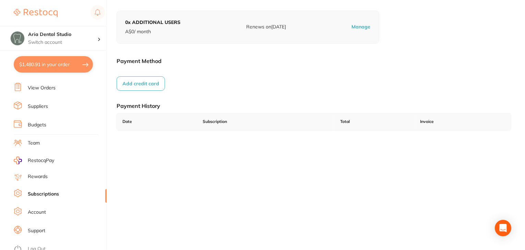 The image size is (525, 250). I want to click on button: Add credit card, so click(141, 84).